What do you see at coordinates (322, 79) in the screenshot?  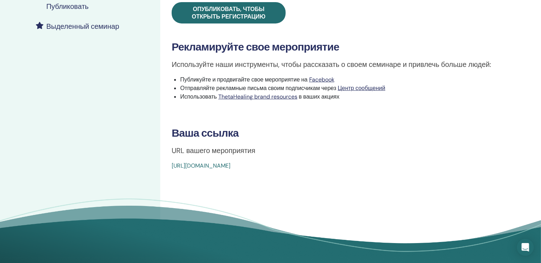 I see `a: Facebook` at bounding box center [322, 79].